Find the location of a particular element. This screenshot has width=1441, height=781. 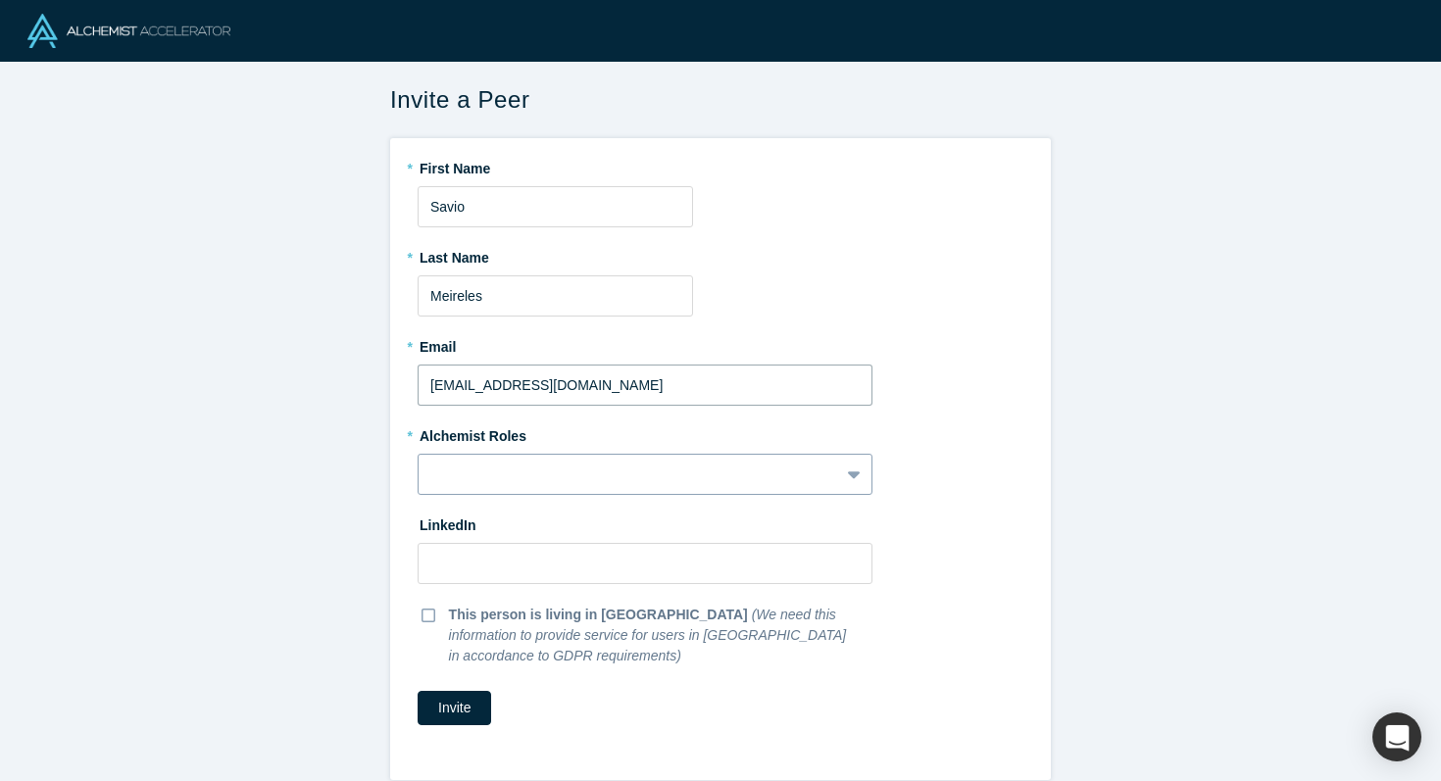

label: Last Name is located at coordinates (720, 255).